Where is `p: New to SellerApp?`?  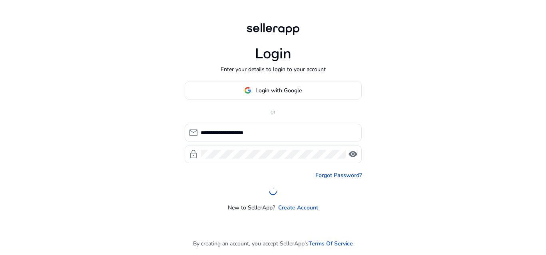 p: New to SellerApp? is located at coordinates (251, 207).